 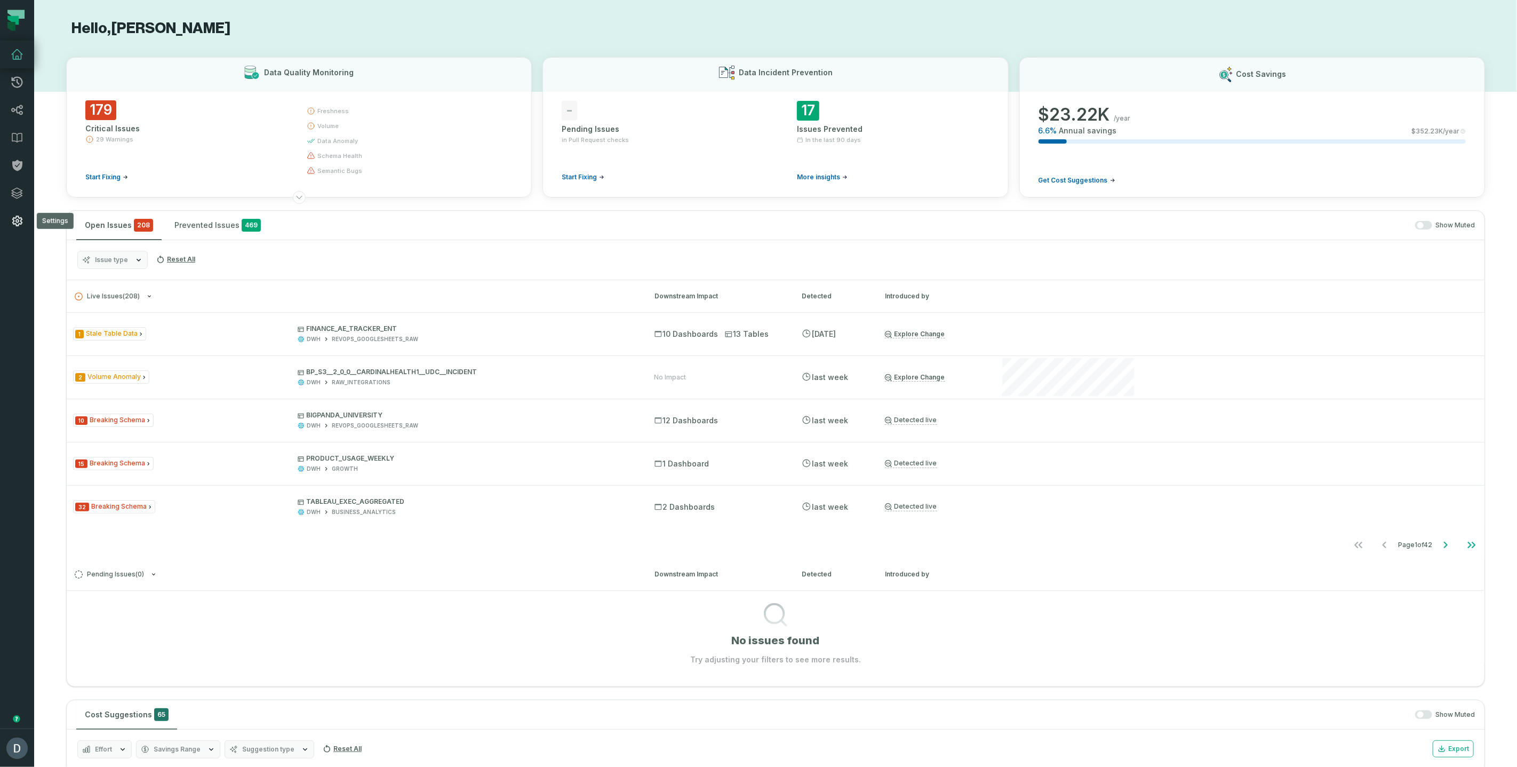 What do you see at coordinates (1453, 748) in the screenshot?
I see `button: Export` at bounding box center [1453, 748].